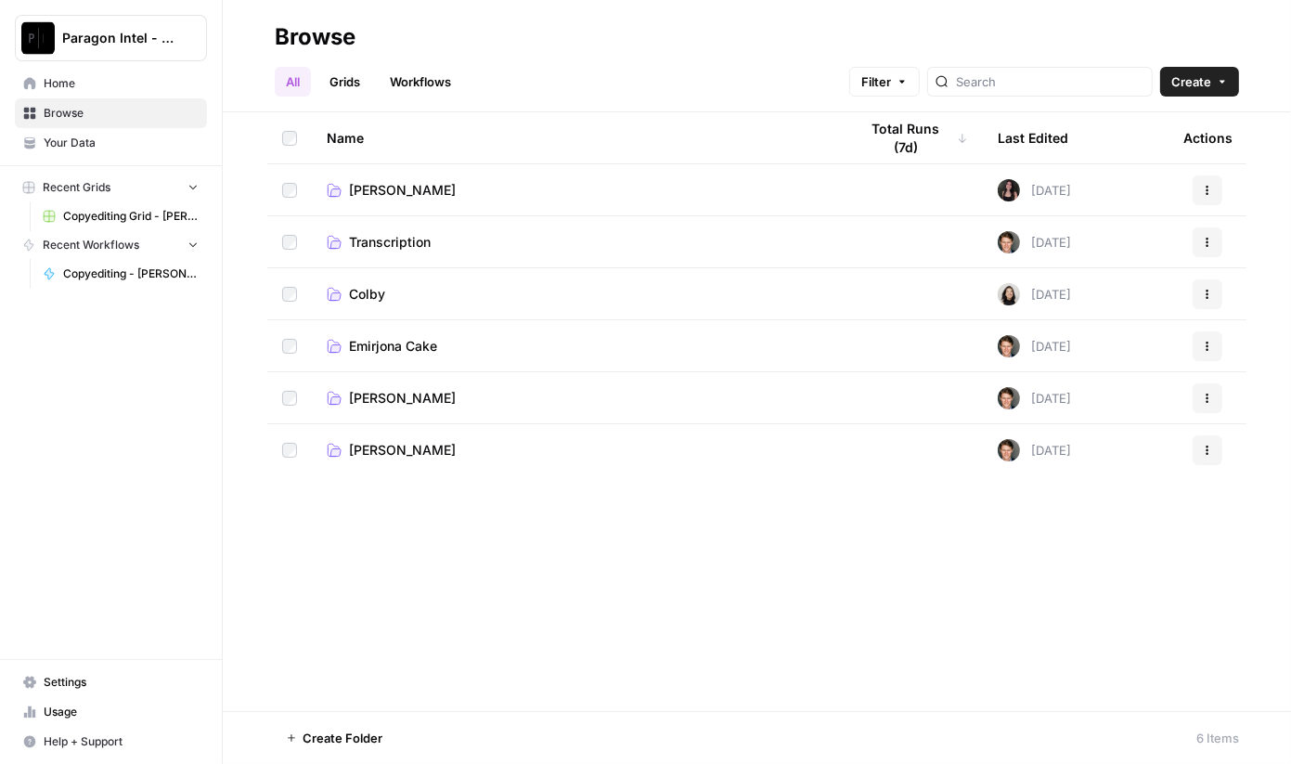  I want to click on button: Workspace: Paragon Intel - Copyediting, so click(110, 38).